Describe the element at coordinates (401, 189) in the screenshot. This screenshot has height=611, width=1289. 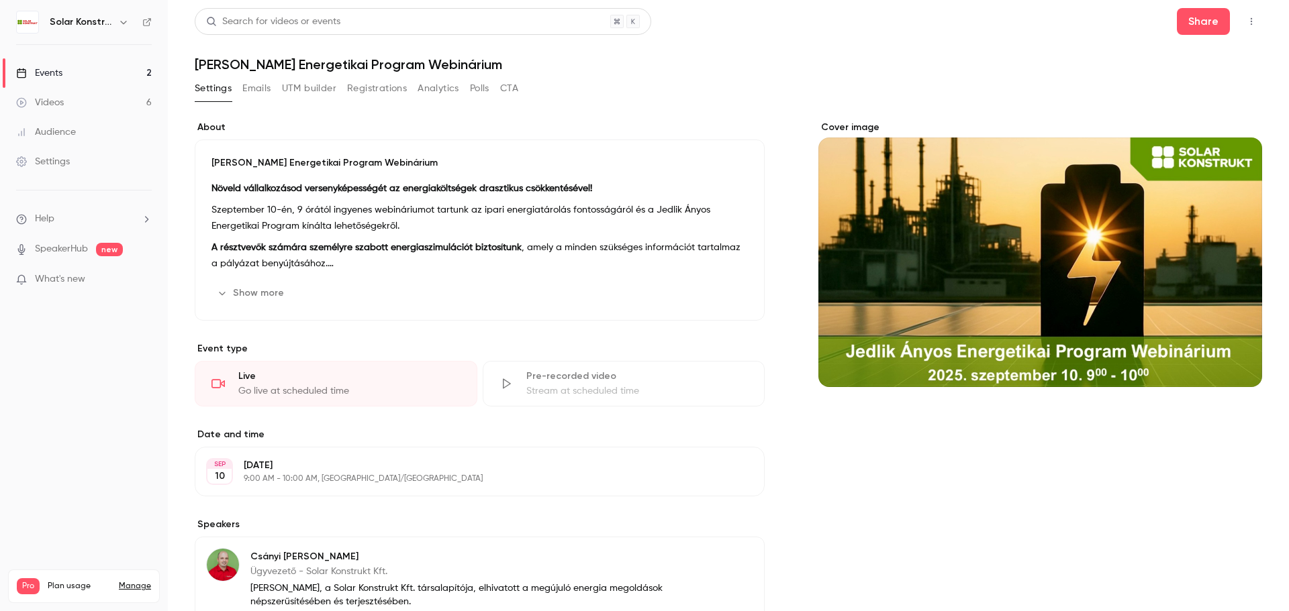
I see `strong: Növeld vállalkozásod versenyképességét az energiaköltségek drasztikus csökkentésével!` at that location.